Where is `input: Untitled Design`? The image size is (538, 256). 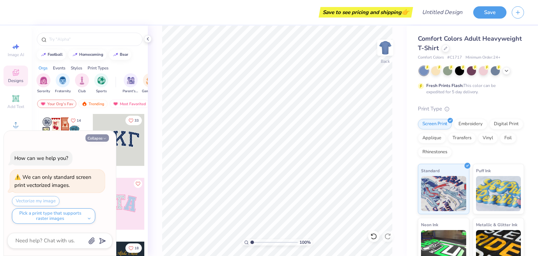
input: Untitled Design is located at coordinates (442, 12).